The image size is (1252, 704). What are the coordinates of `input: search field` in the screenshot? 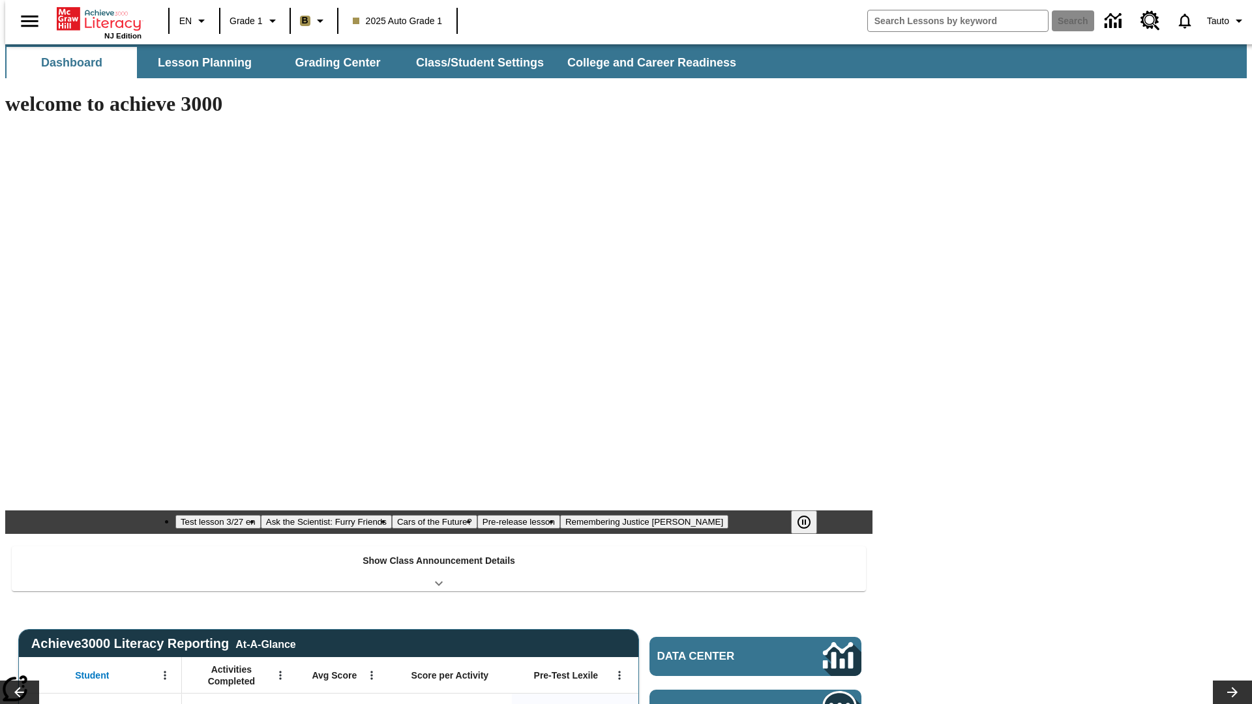 It's located at (958, 21).